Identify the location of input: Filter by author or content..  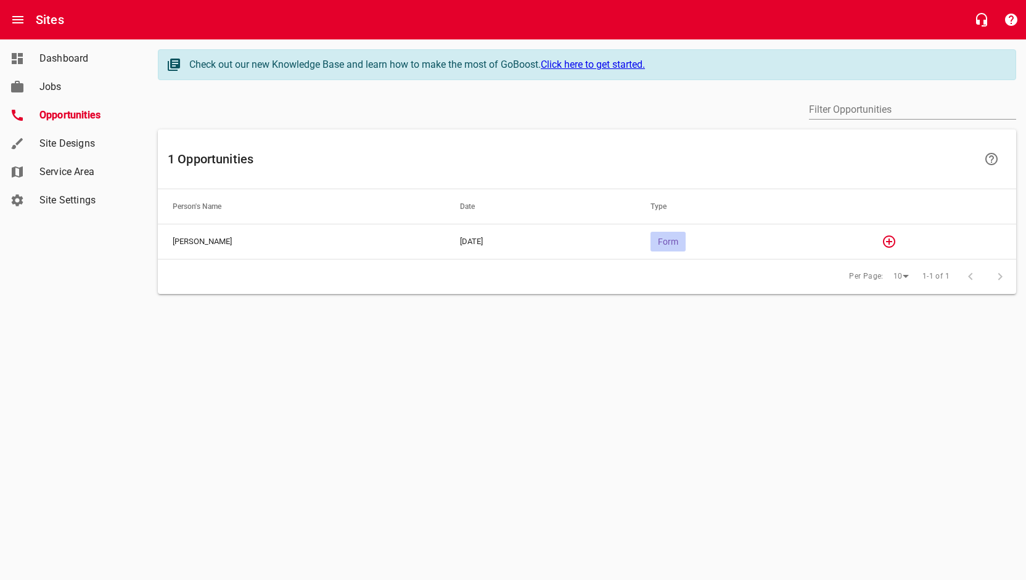
(913, 110).